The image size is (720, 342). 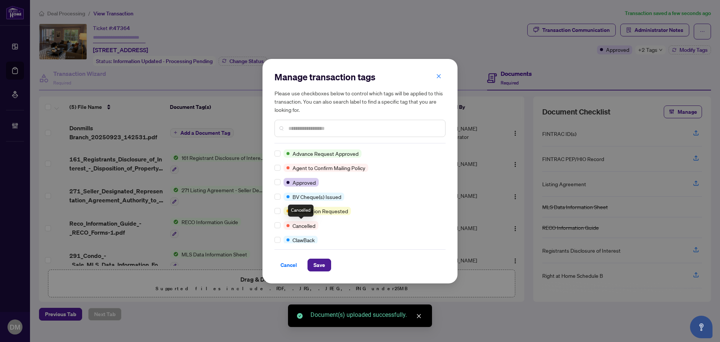 What do you see at coordinates (701, 327) in the screenshot?
I see `button: Open asap` at bounding box center [701, 327].